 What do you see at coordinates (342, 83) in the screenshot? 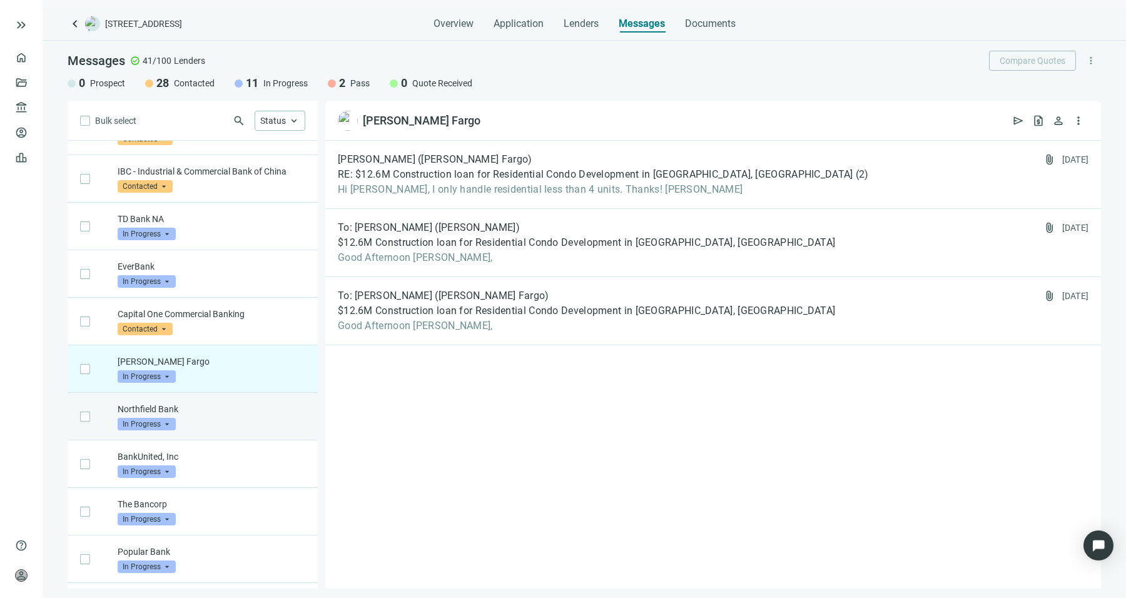
I see `span: 2` at bounding box center [342, 83].